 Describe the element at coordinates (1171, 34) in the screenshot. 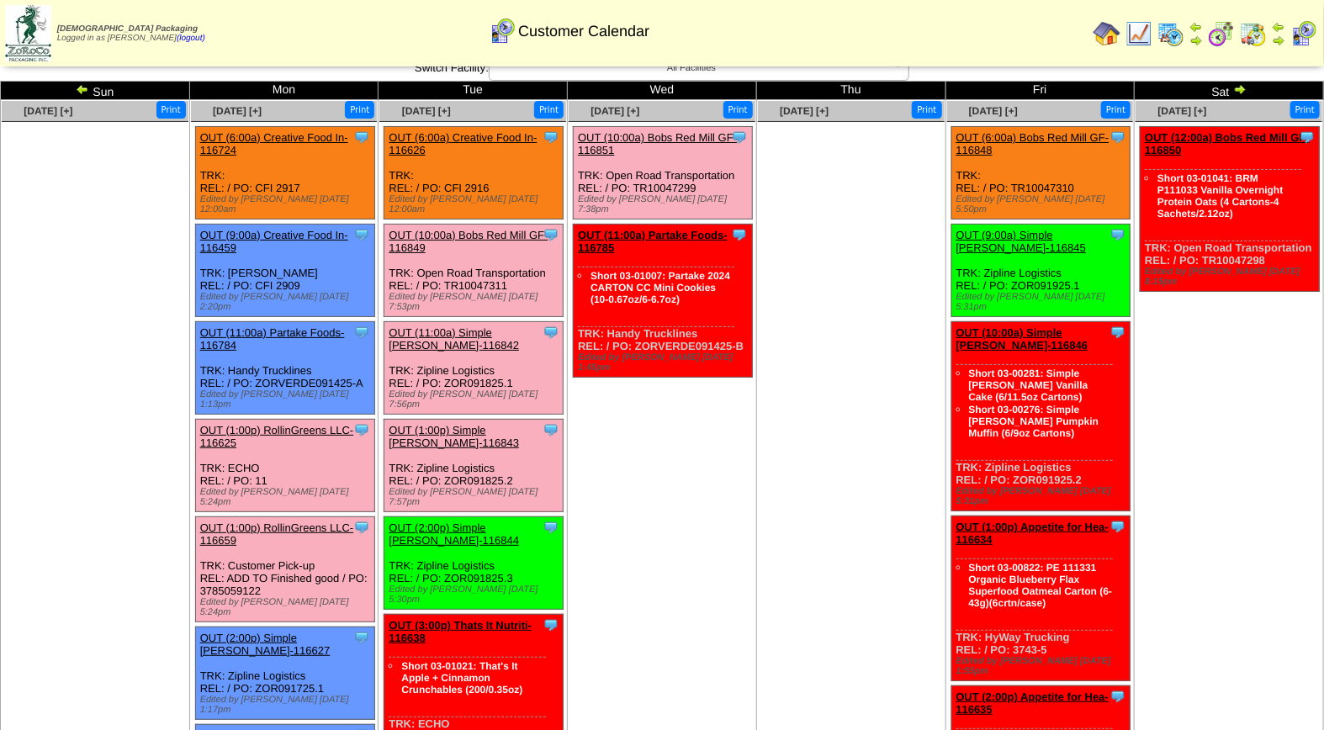

I see `img: calendarprod.gif` at that location.